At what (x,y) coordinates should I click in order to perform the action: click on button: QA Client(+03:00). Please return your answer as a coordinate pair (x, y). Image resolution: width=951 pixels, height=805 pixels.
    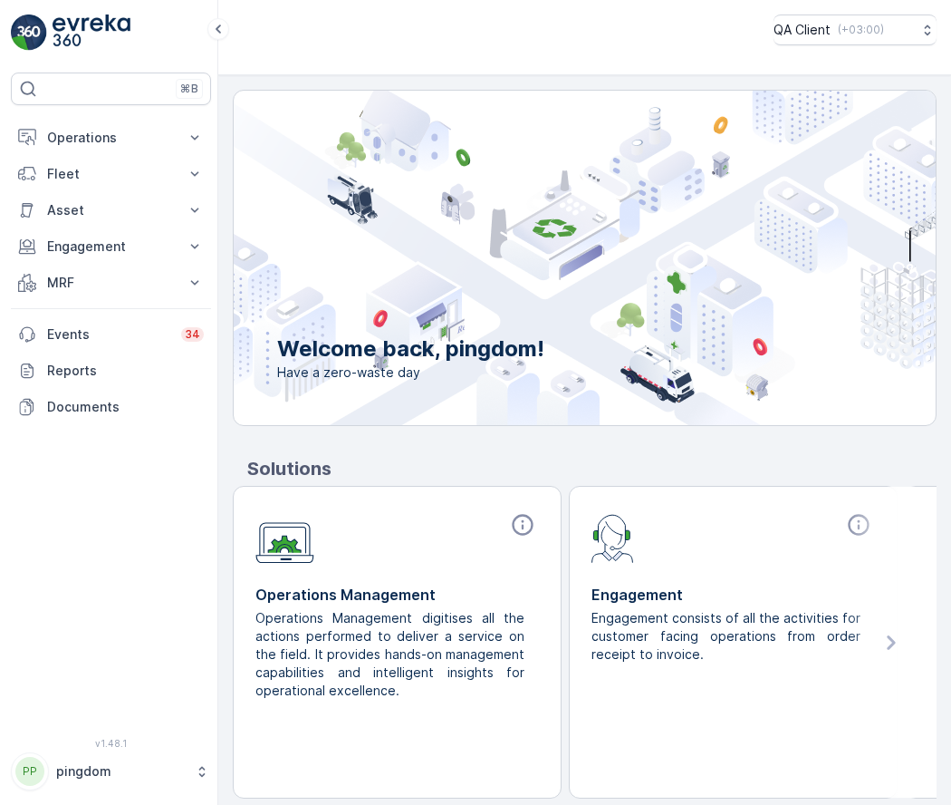
    Looking at the image, I should click on (855, 30).